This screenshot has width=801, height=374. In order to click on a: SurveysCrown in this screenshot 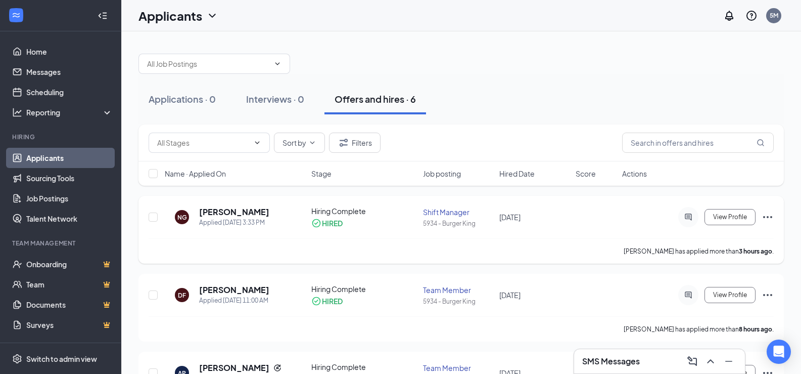, I will do `click(69, 325)`.